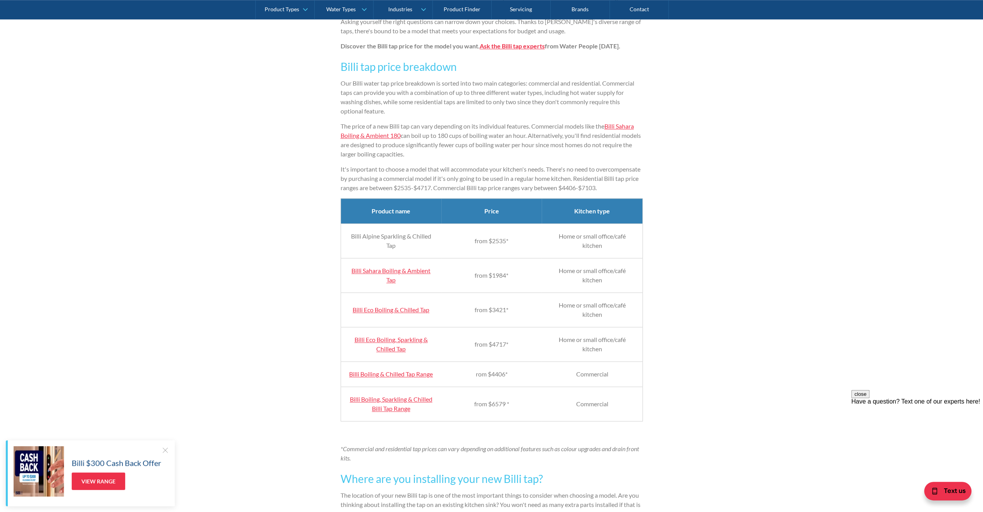 The height and width of the screenshot is (512, 983). What do you see at coordinates (512, 46) in the screenshot?
I see `strong: Ask the Billi tap experts` at bounding box center [512, 46].